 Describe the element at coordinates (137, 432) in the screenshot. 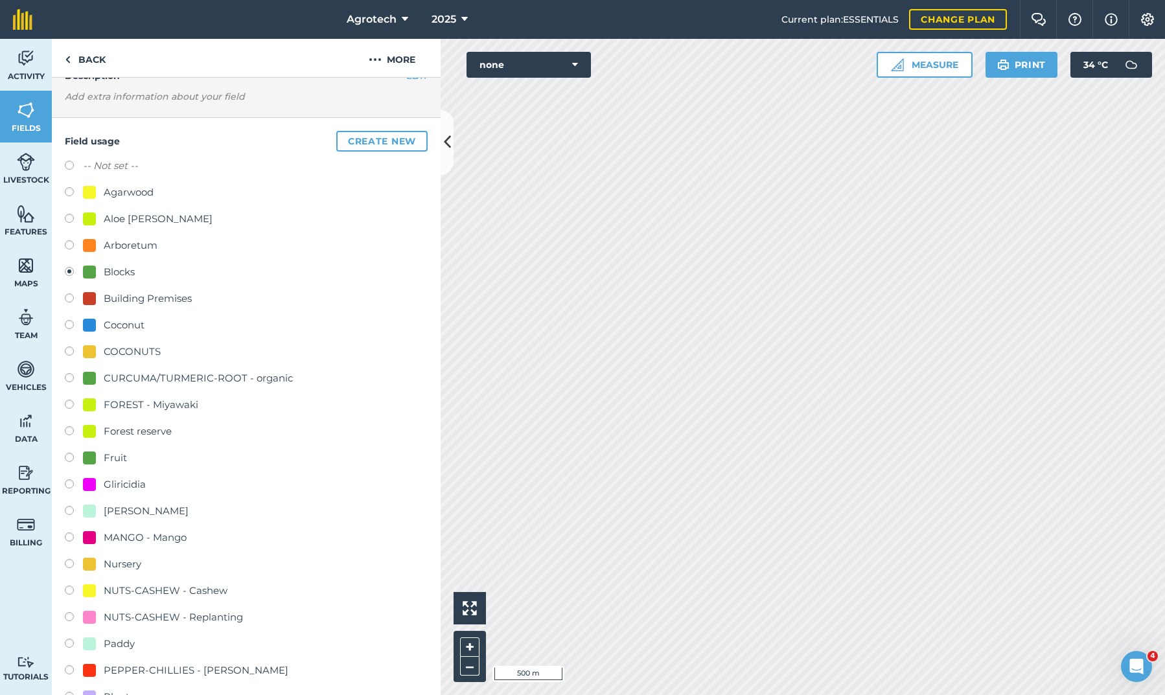

I see `div: Forest reserve` at that location.